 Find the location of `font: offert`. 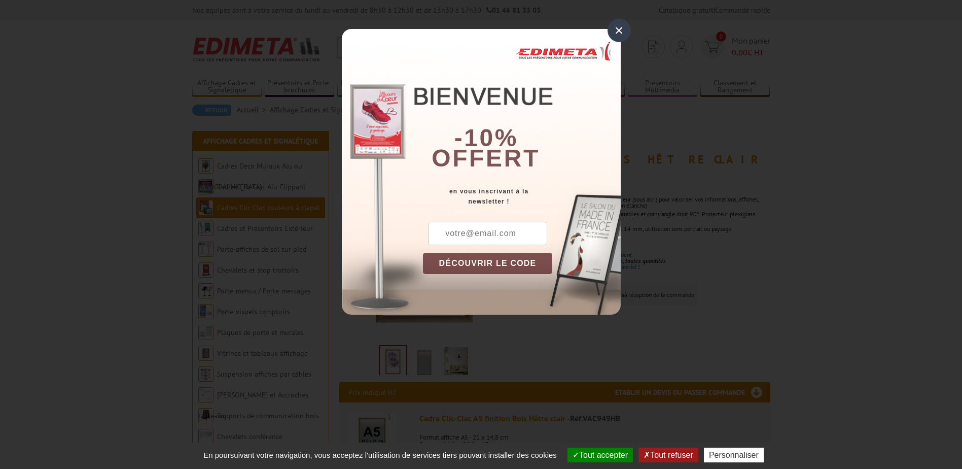

font: offert is located at coordinates (486, 158).